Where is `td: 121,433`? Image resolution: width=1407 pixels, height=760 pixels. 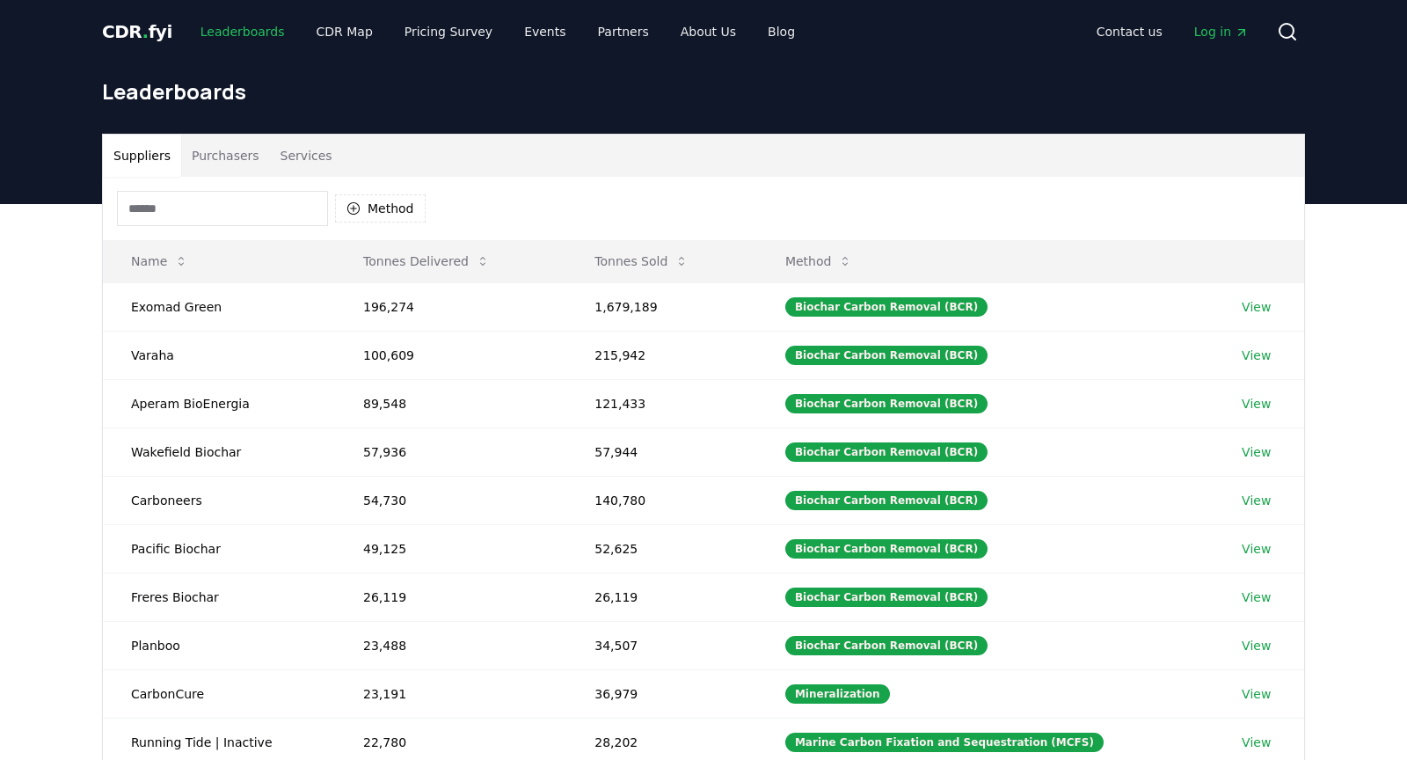
td: 121,433 is located at coordinates (661, 403).